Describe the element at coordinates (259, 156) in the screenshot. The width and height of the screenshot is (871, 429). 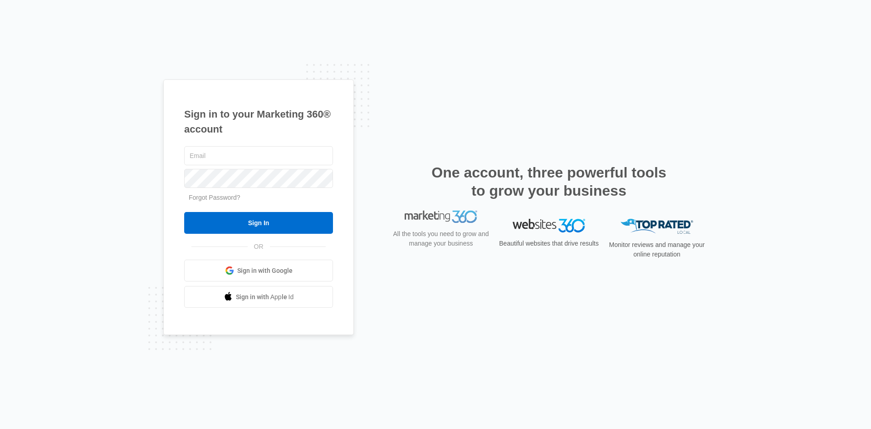
I see `input: Email` at that location.